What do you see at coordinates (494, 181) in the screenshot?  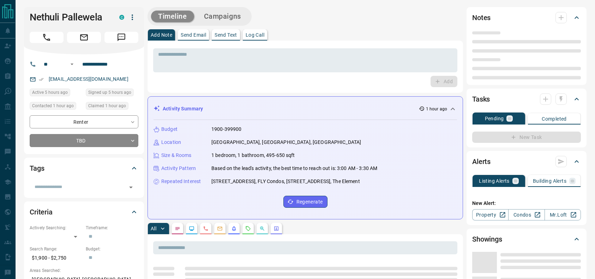 I see `p: Listing Alerts` at bounding box center [494, 181].